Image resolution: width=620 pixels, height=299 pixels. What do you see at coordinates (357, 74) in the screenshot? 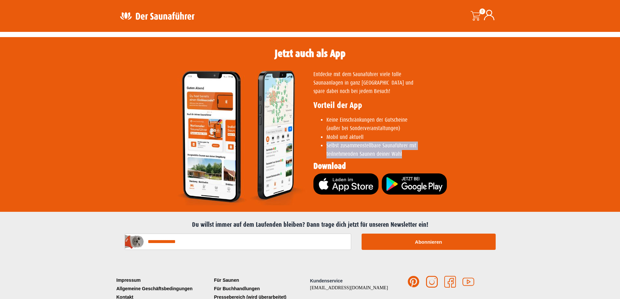
I see `span: Entdecke mit dem Saunaführer viele tolle` at bounding box center [357, 74].